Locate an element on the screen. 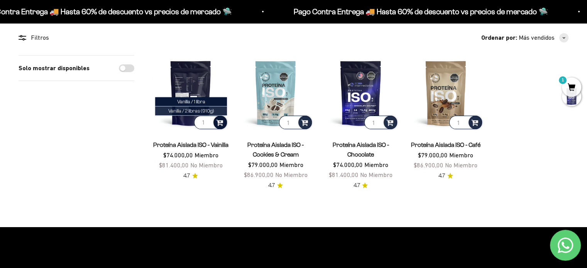 This screenshot has height=268, width=587. mark: 1 is located at coordinates (563, 80).